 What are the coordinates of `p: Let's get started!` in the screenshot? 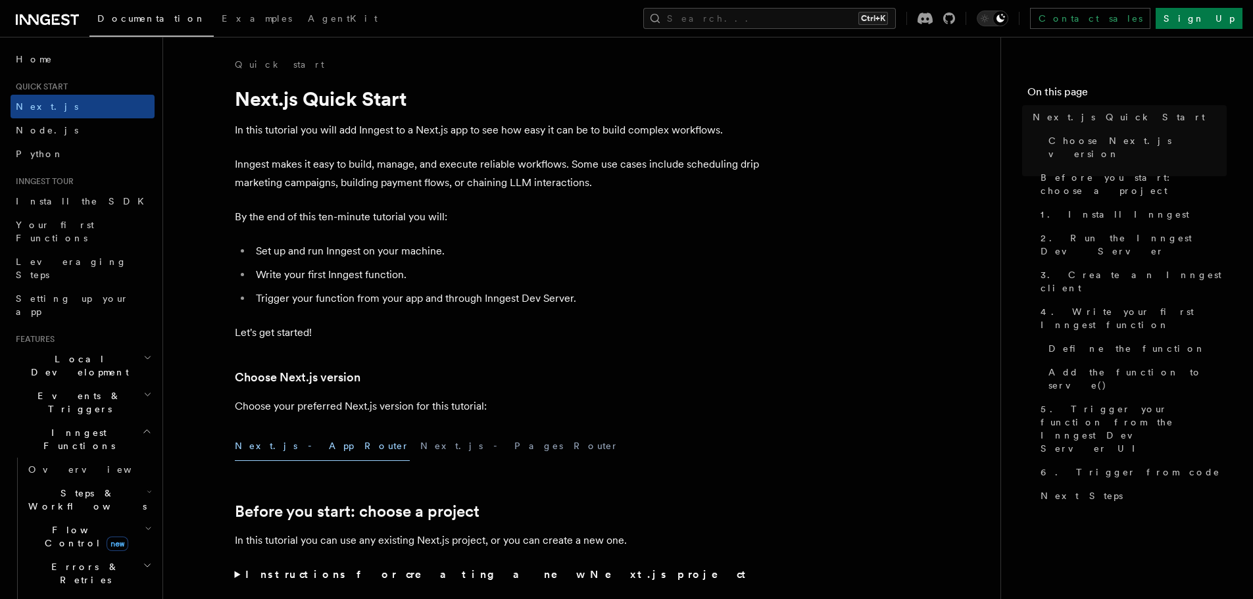 It's located at (498, 333).